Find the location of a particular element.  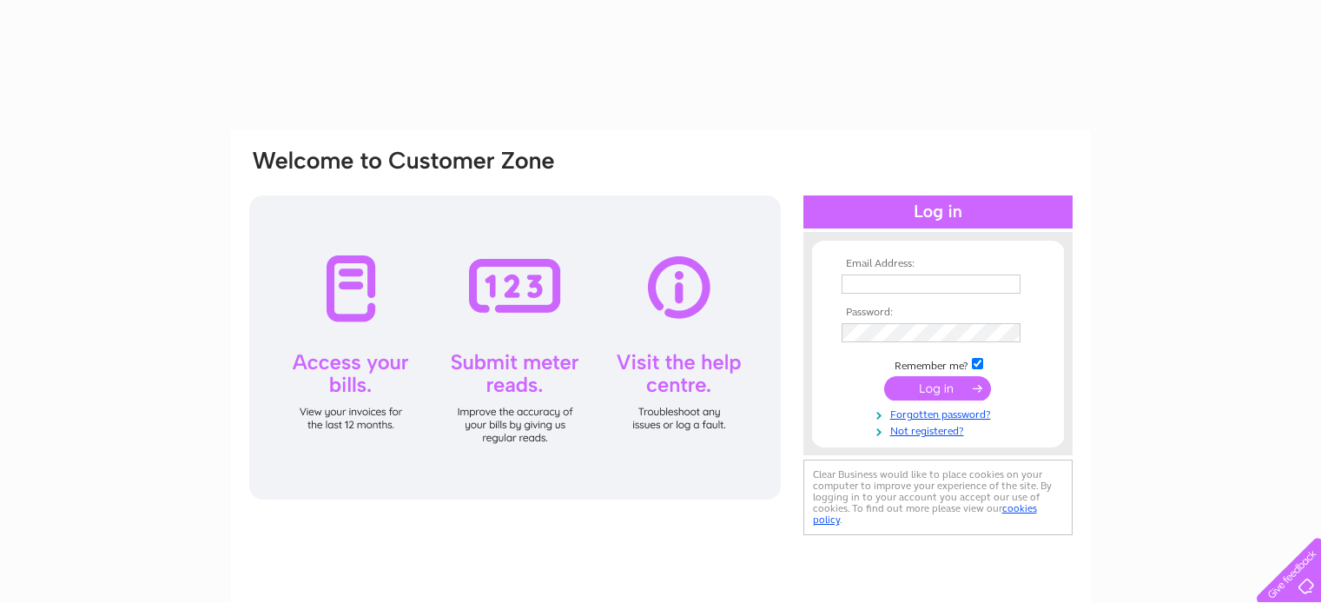

a: cookies policy is located at coordinates (925, 513).